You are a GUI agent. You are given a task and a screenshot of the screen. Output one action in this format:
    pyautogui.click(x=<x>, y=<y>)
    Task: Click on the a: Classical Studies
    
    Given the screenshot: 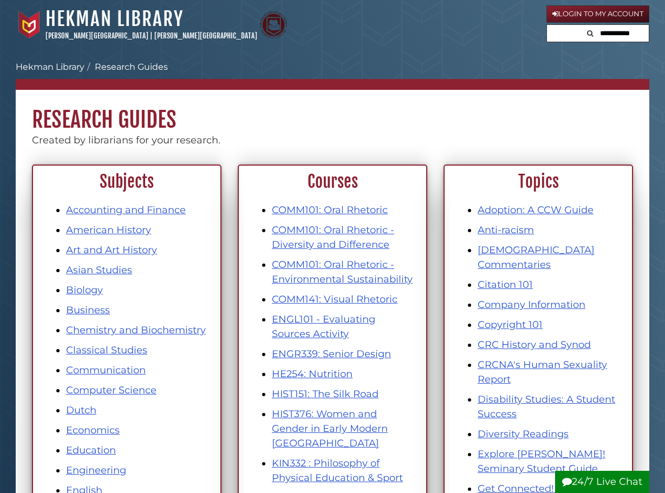 What is the action you would take?
    pyautogui.click(x=107, y=350)
    